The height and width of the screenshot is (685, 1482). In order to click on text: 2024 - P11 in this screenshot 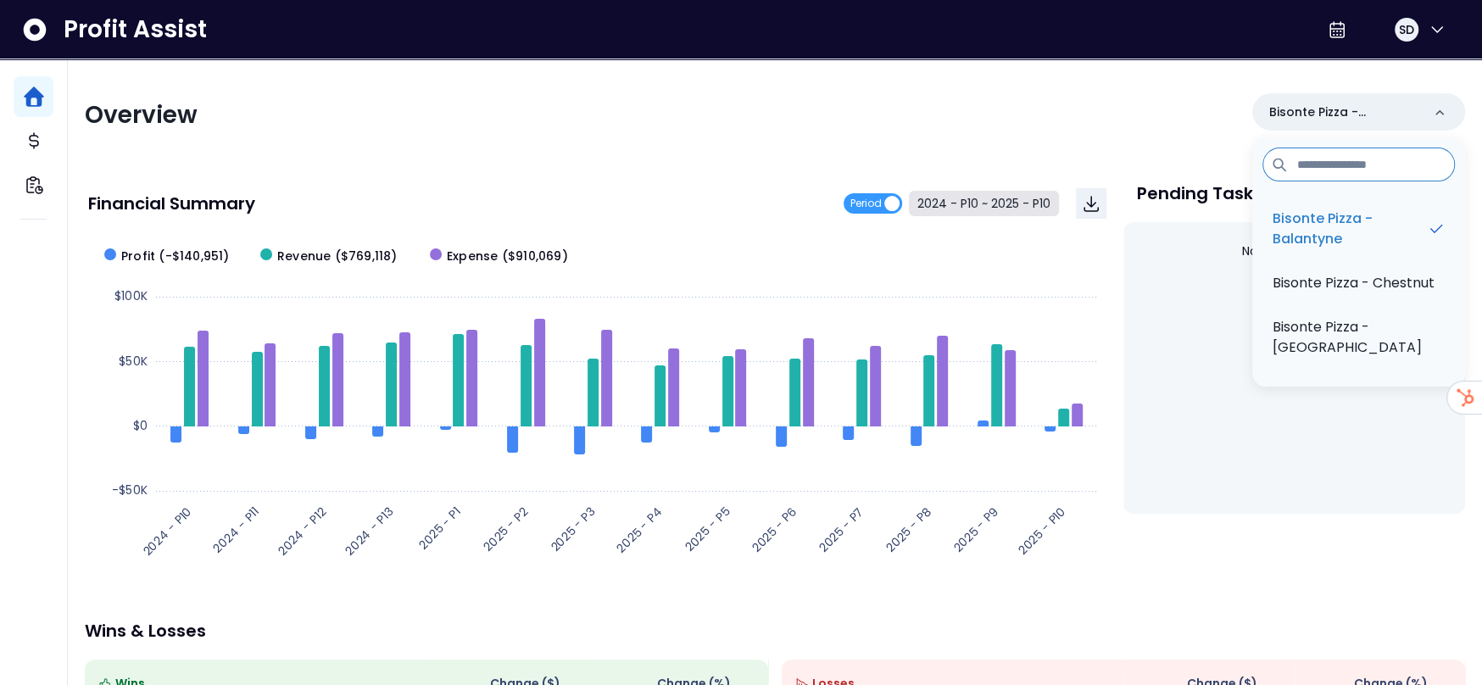, I will do `click(236, 529)`.